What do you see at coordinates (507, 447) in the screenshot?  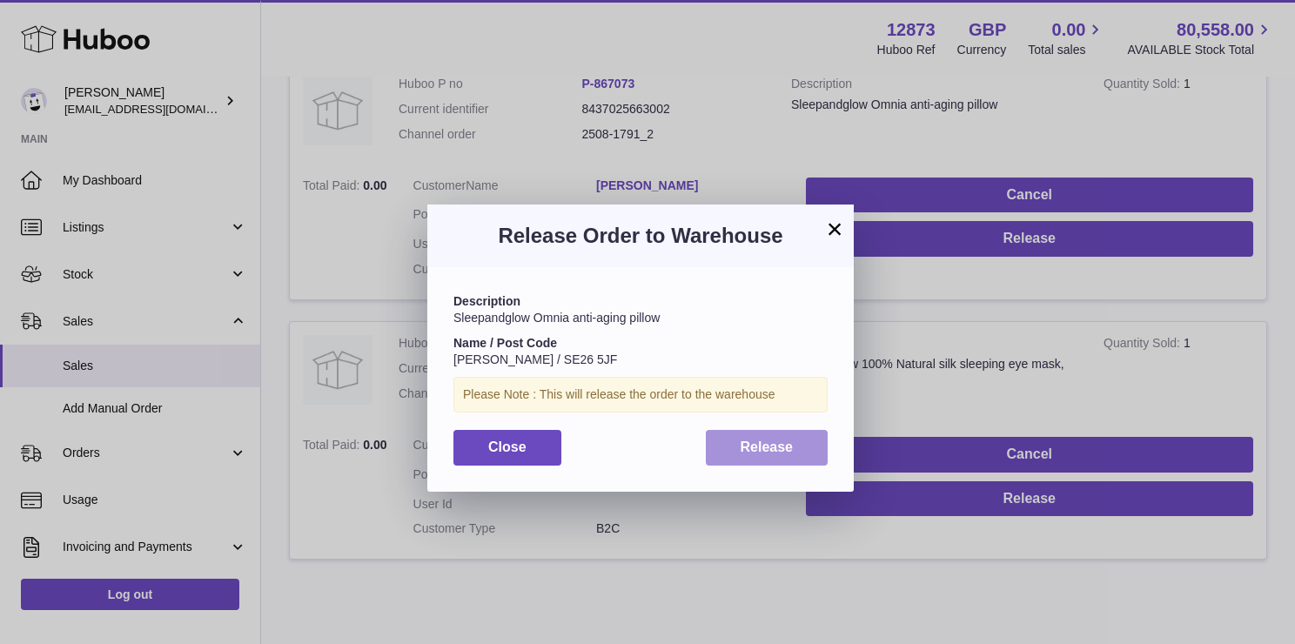 I see `button: Close` at bounding box center [507, 447].